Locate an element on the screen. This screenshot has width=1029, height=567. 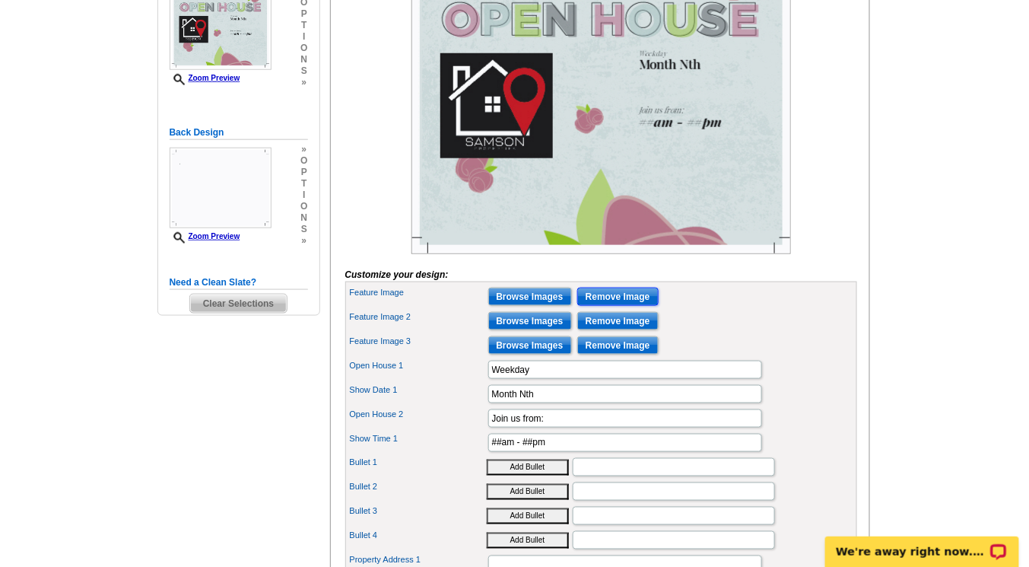
label: Feature Image 2 is located at coordinates (418, 316).